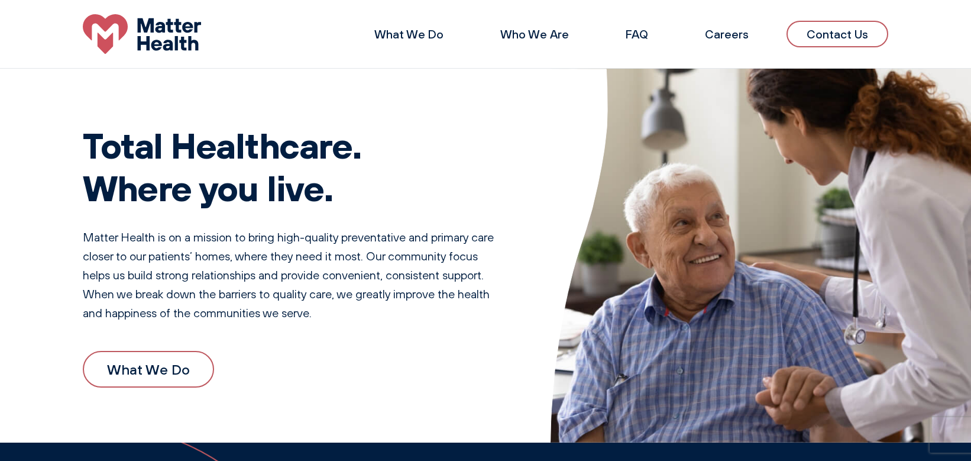 The height and width of the screenshot is (461, 971). I want to click on p: Matter Health is on a mission to bring high-quality preventative and primary care closer to our p..., so click(293, 275).